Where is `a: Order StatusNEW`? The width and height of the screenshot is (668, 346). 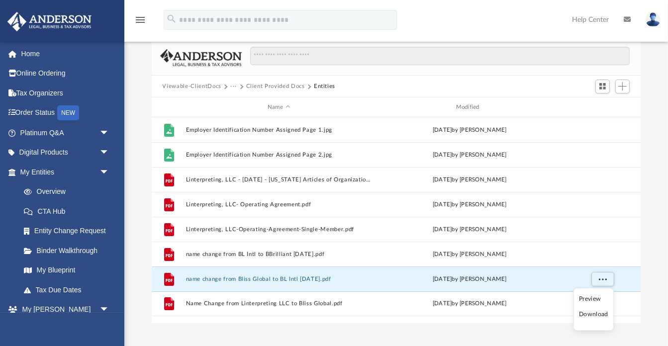 a: Order StatusNEW is located at coordinates (66, 113).